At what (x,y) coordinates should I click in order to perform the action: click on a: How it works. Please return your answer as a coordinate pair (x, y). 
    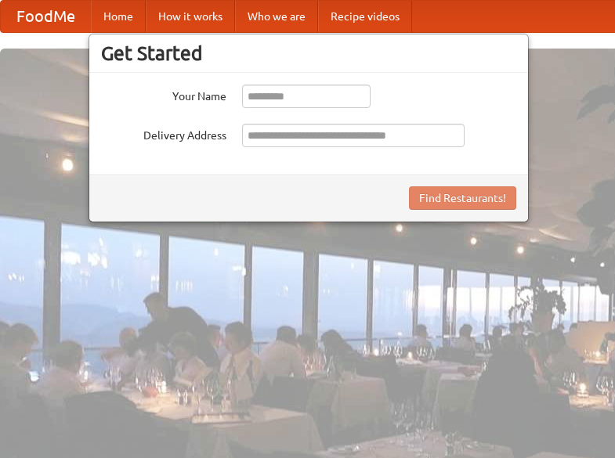
    Looking at the image, I should click on (190, 16).